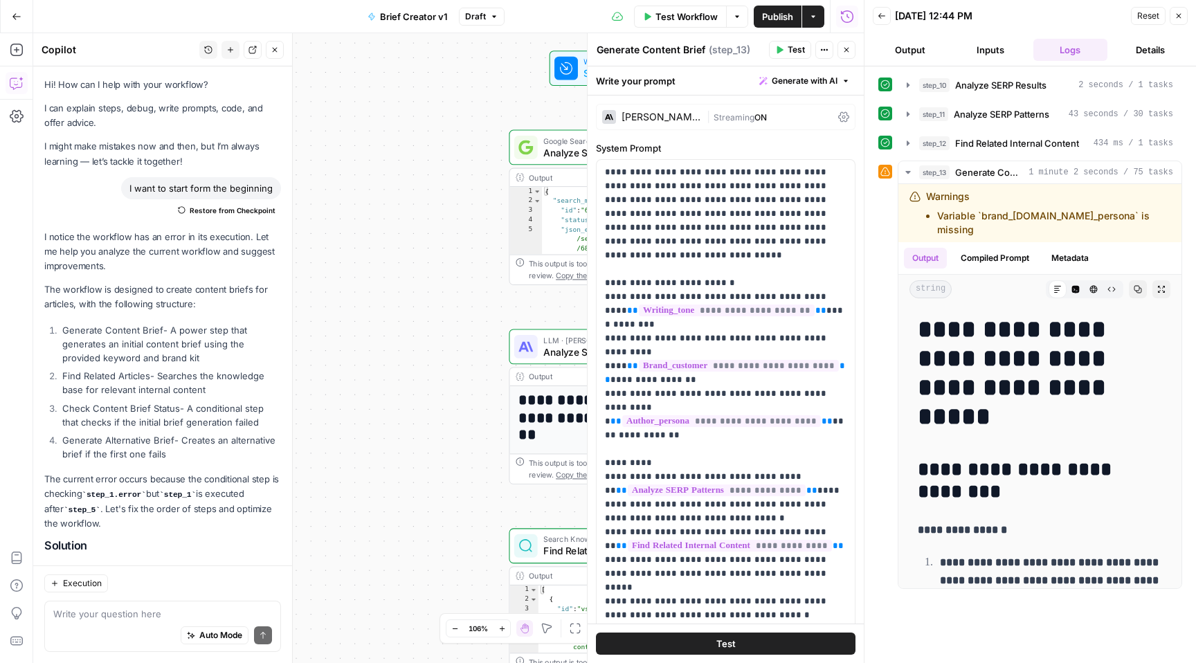 The image size is (1196, 663). I want to click on span: 2 seconds / 1 tasks, so click(1125, 85).